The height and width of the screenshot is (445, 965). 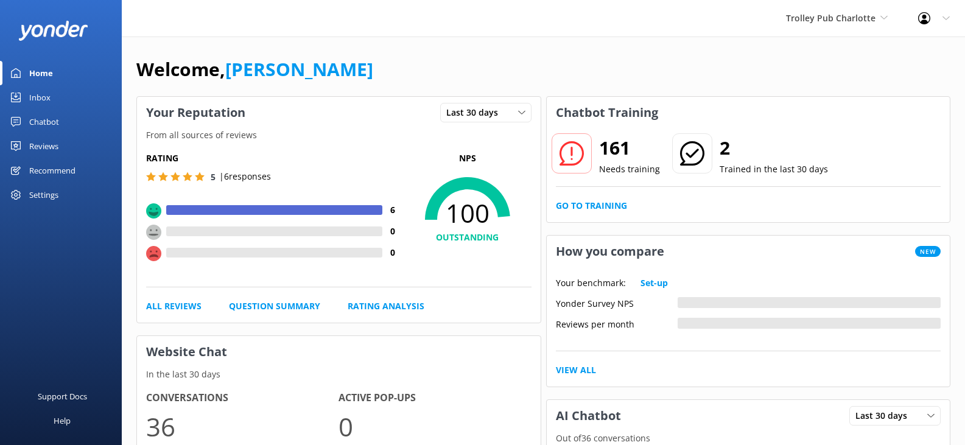 What do you see at coordinates (41, 73) in the screenshot?
I see `div: Home` at bounding box center [41, 73].